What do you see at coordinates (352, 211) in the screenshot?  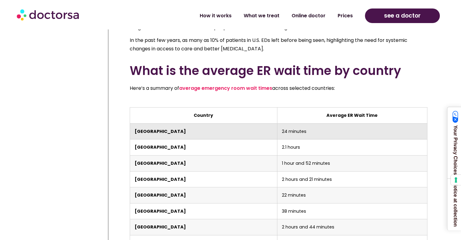 I see `td: 38 minutes` at bounding box center [352, 211].